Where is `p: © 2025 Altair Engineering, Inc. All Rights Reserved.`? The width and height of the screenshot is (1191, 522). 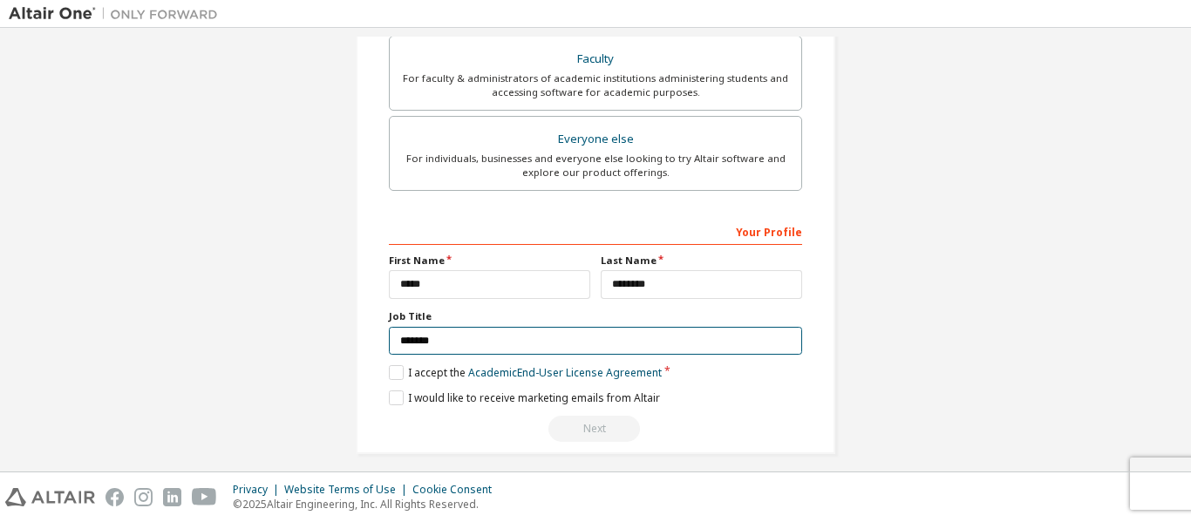 p: © 2025 Altair Engineering, Inc. All Rights Reserved. is located at coordinates (367, 504).